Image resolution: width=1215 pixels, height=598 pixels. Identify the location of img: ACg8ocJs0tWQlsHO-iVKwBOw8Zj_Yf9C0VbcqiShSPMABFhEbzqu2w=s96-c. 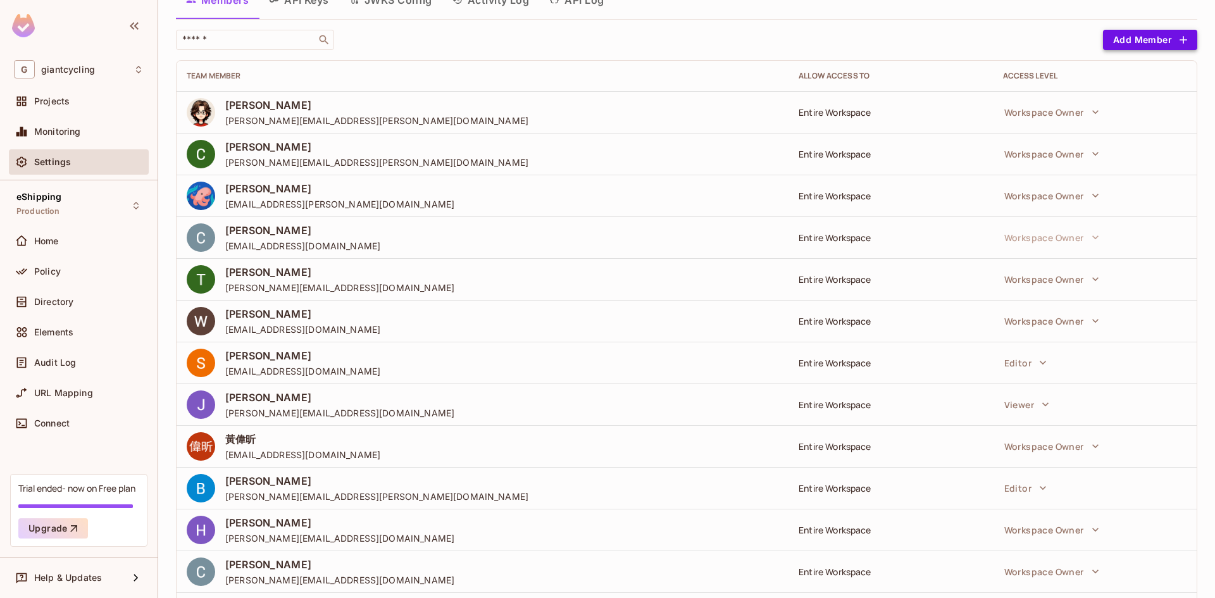
(201, 571).